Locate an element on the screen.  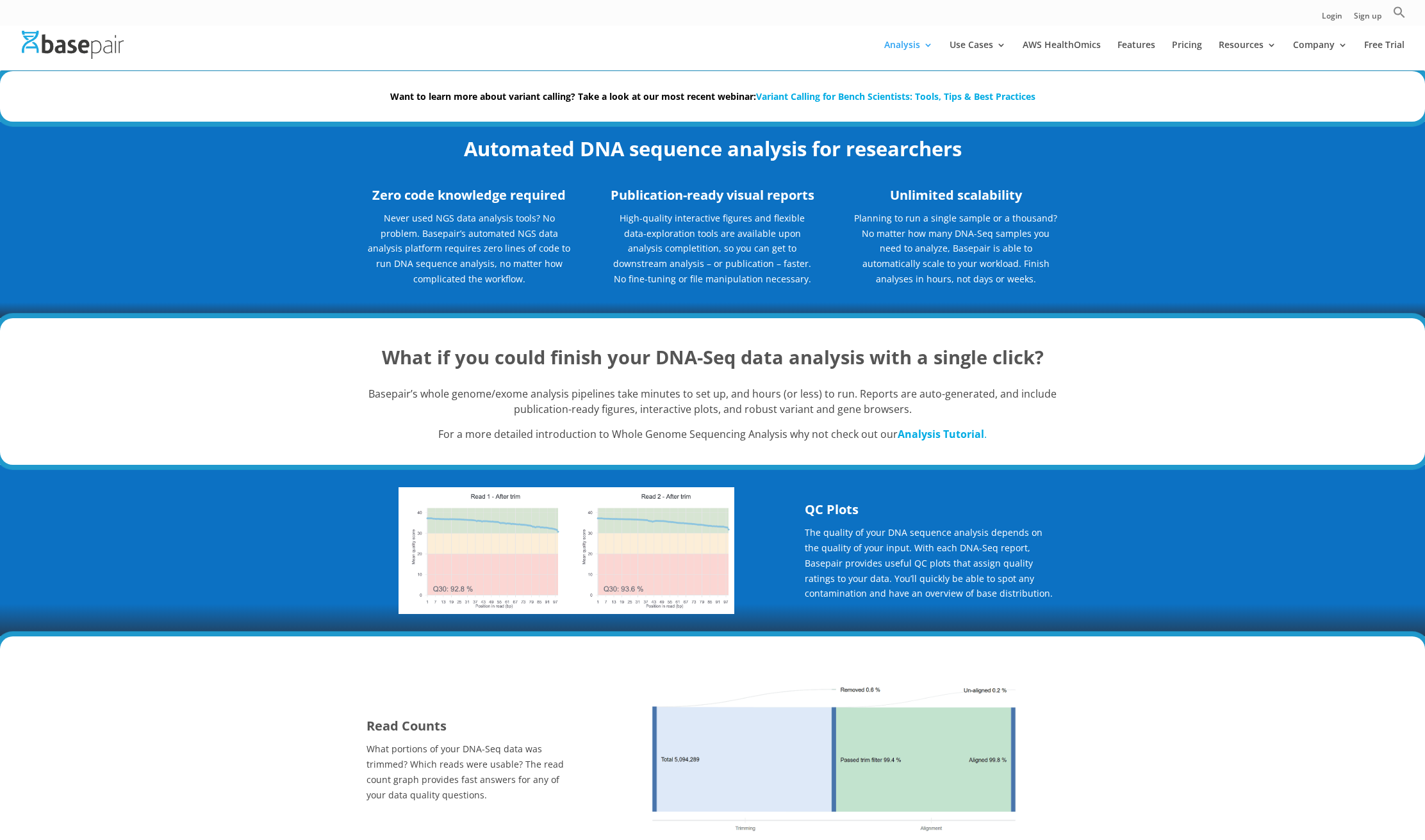
p: For a more detailed introduction to Whole Genome Sequencing Analysis why not check out our is located at coordinates (712, 435).